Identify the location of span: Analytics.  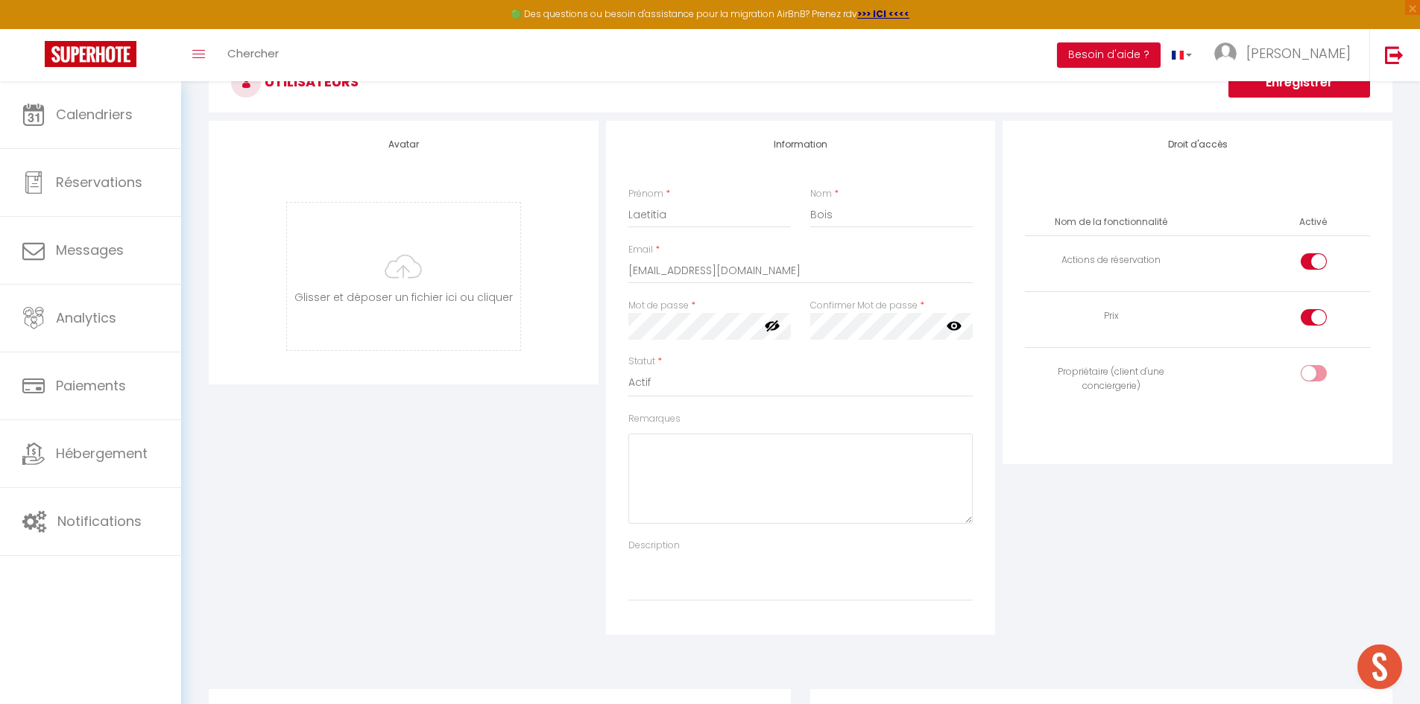
(86, 317).